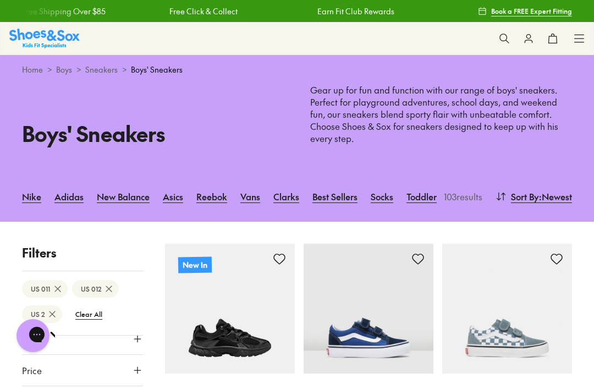  Describe the element at coordinates (525, 196) in the screenshot. I see `span: Sort By` at that location.